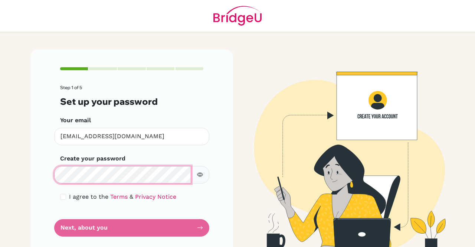  What do you see at coordinates (132, 136) in the screenshot?
I see `input: Insert your email*` at bounding box center [132, 136].